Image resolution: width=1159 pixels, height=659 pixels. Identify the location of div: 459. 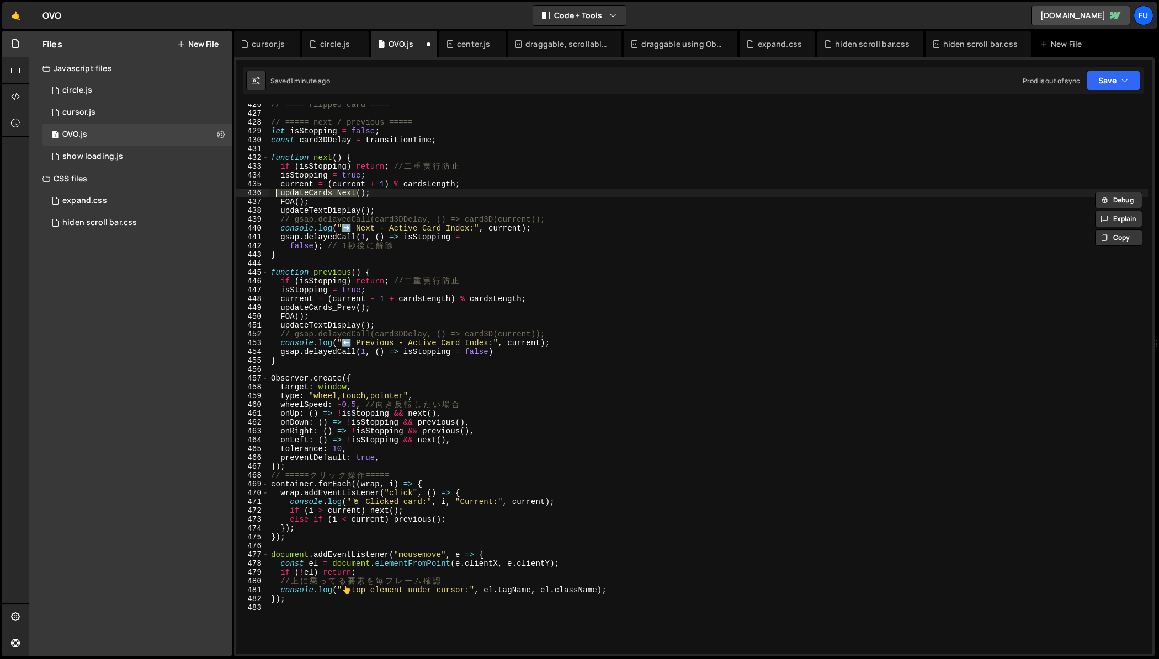
(252, 396).